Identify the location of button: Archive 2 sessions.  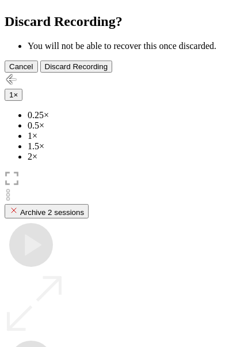
(47, 211).